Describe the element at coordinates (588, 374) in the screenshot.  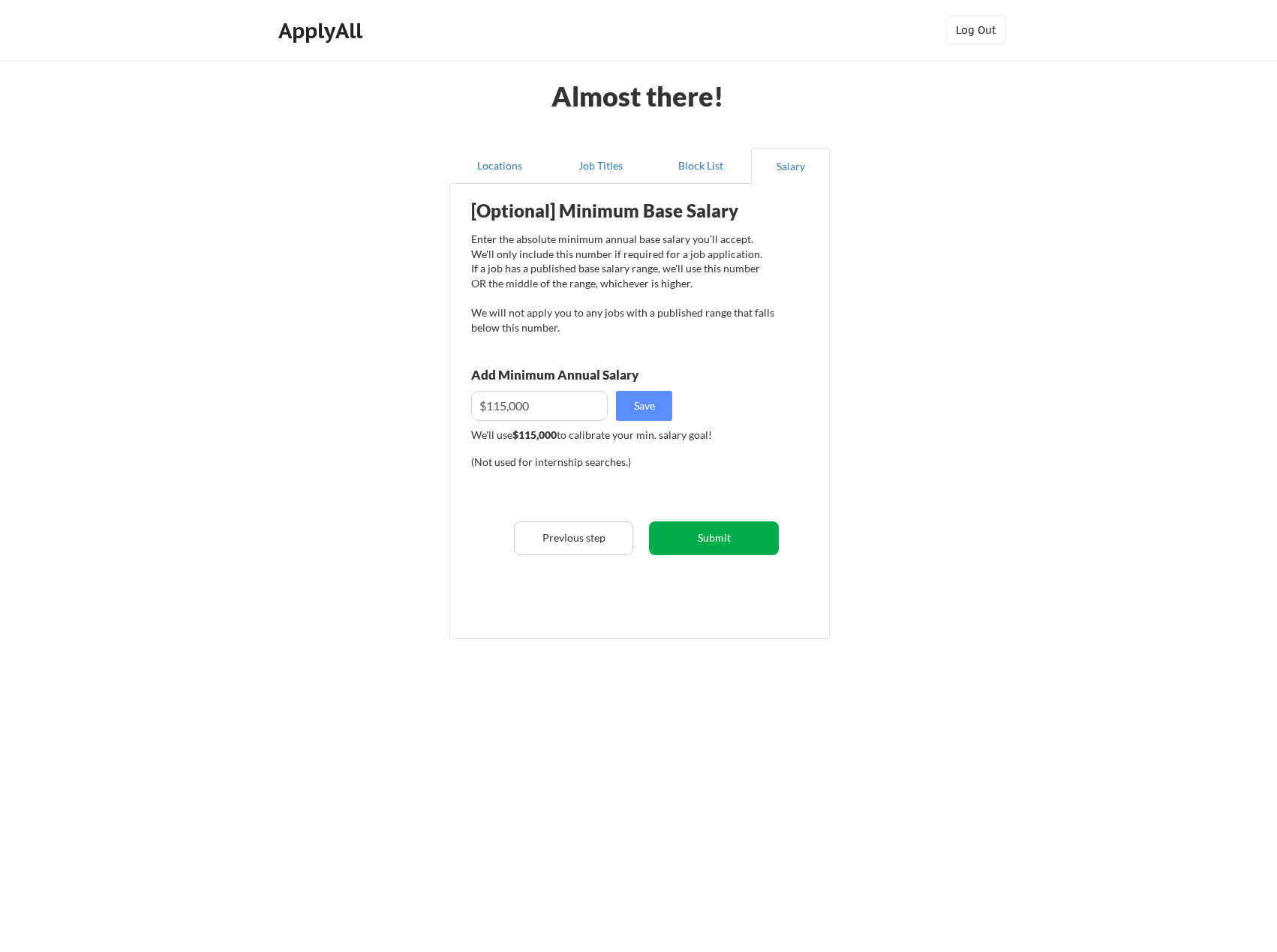
I see `div: Add Minimum Annual Salary` at that location.